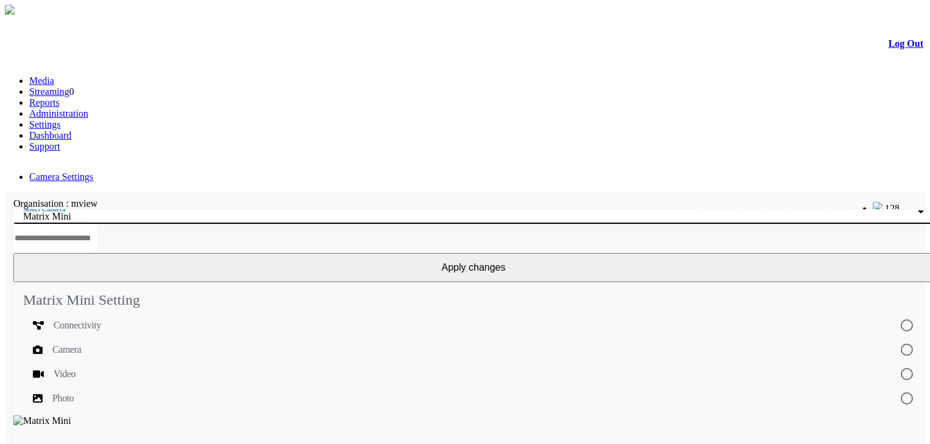 This screenshot has height=444, width=930. I want to click on a: Dashboard, so click(50, 135).